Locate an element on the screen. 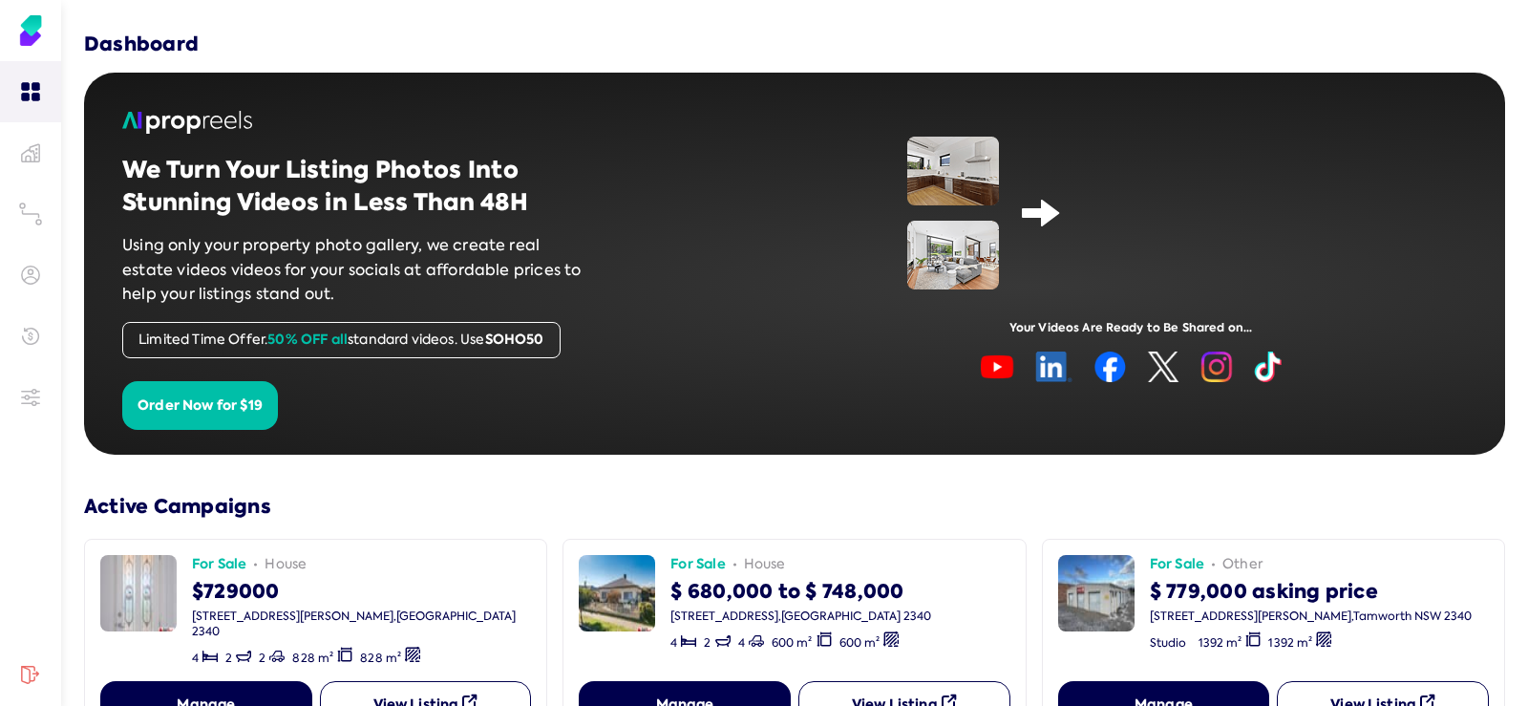 The height and width of the screenshot is (706, 1528). div: Your Videos Are Ready to Be Shared on... is located at coordinates (1131, 328).